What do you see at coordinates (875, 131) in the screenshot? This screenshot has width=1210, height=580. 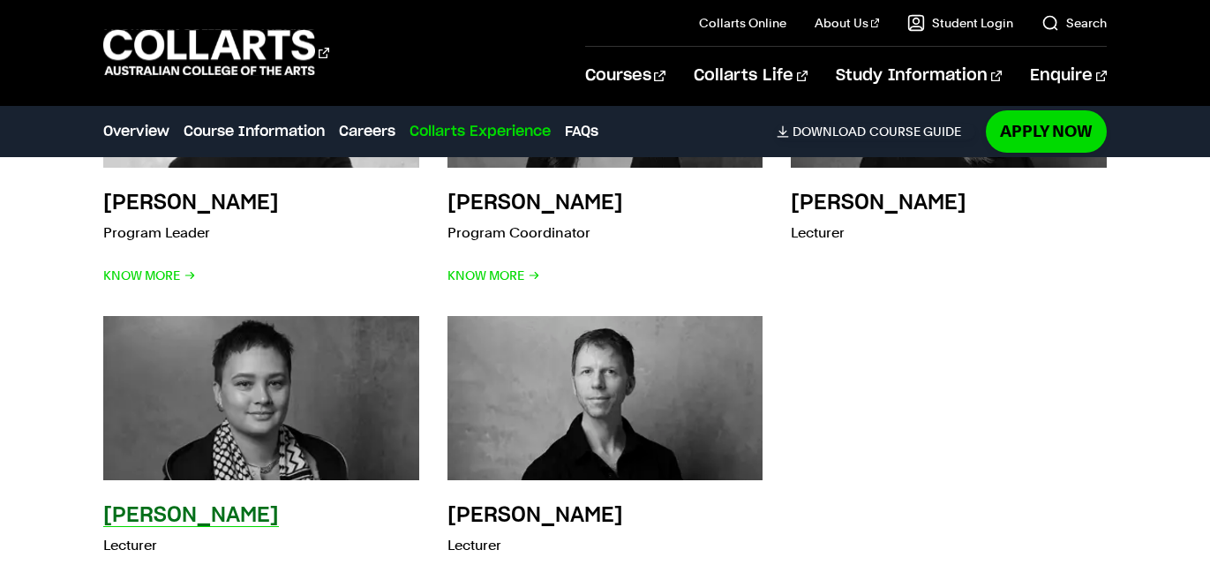 I see `a: DownloadCourse Guide` at bounding box center [875, 131].